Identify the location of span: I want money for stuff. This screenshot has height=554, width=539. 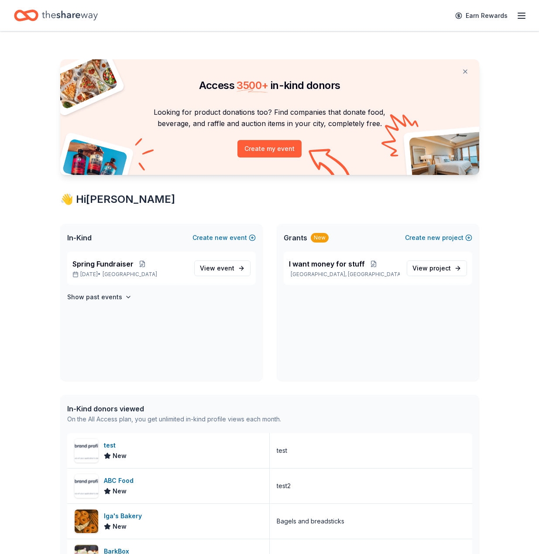
(327, 264).